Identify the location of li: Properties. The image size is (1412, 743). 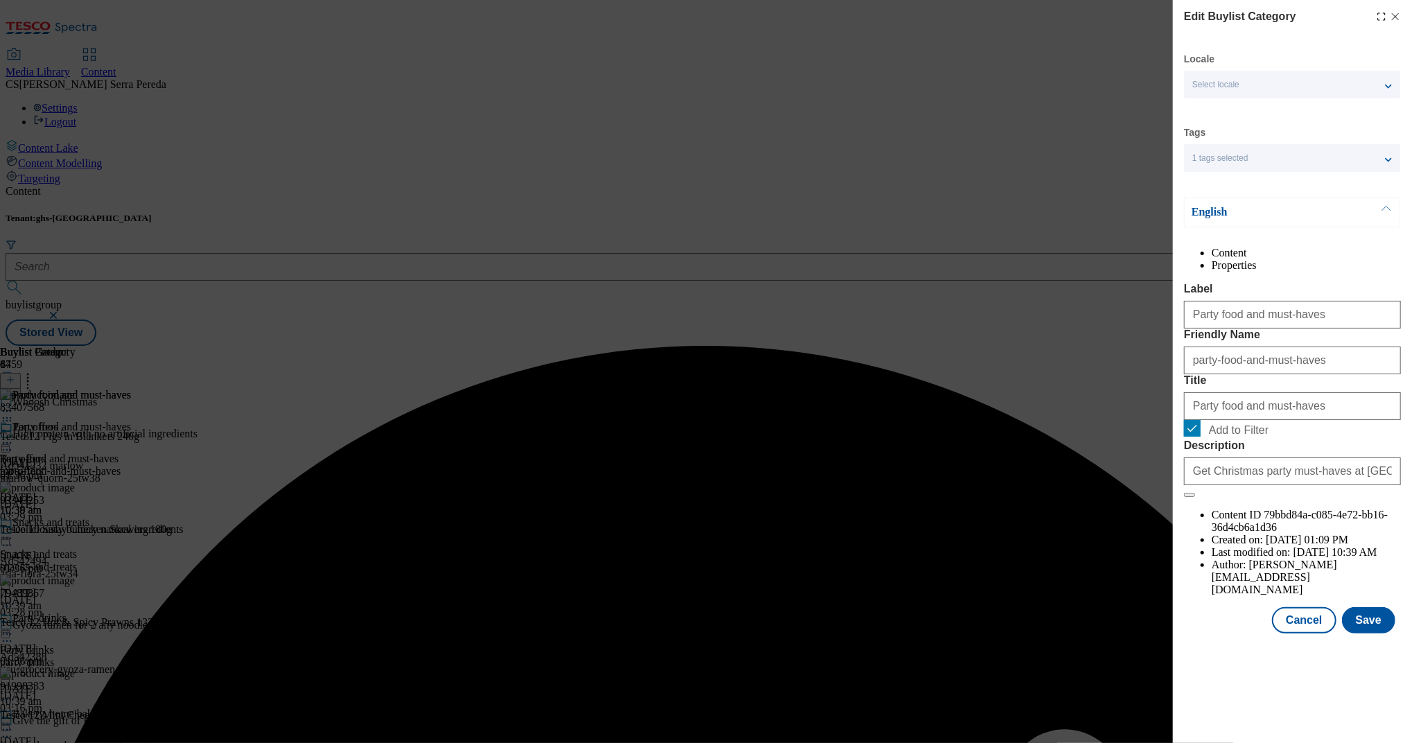
(1306, 265).